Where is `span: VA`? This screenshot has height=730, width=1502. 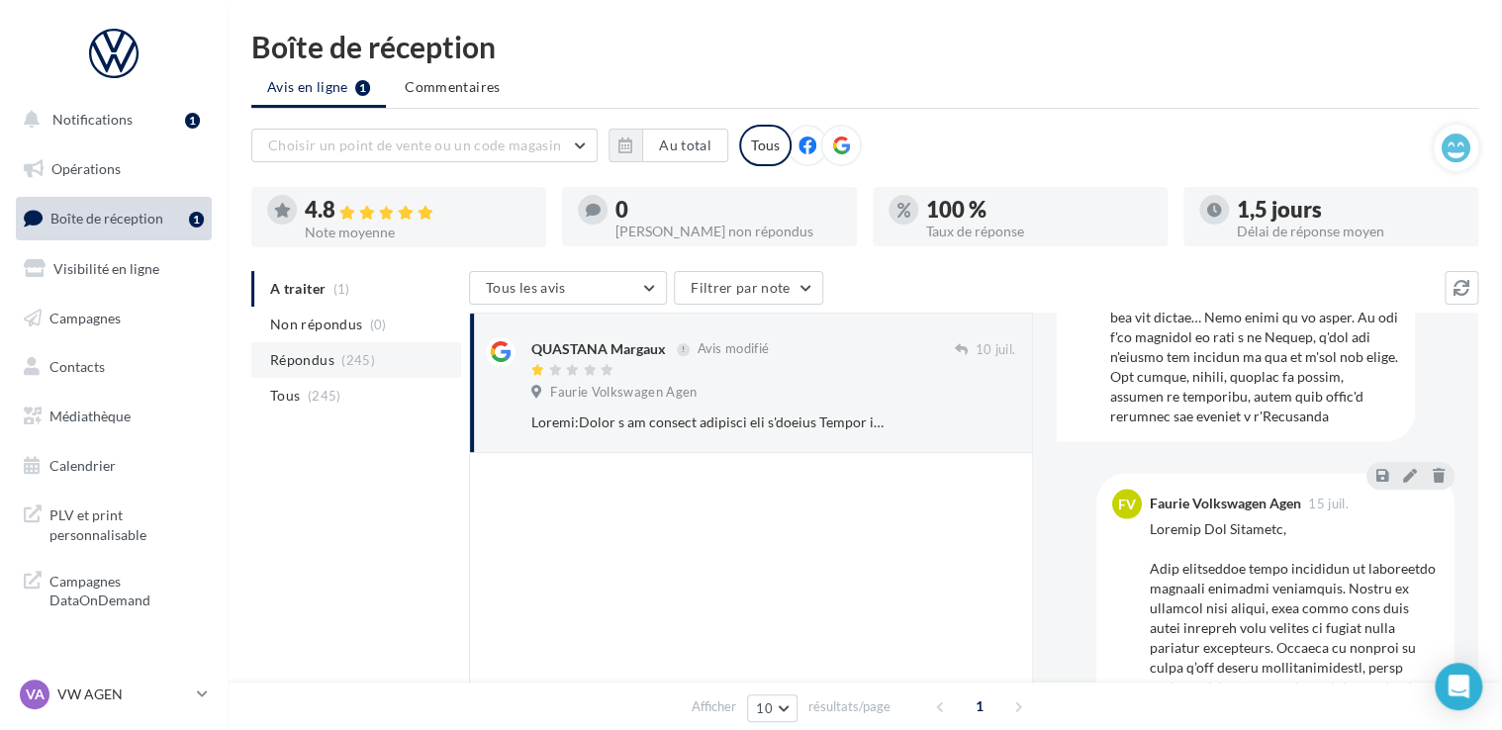 span: VA is located at coordinates (35, 694).